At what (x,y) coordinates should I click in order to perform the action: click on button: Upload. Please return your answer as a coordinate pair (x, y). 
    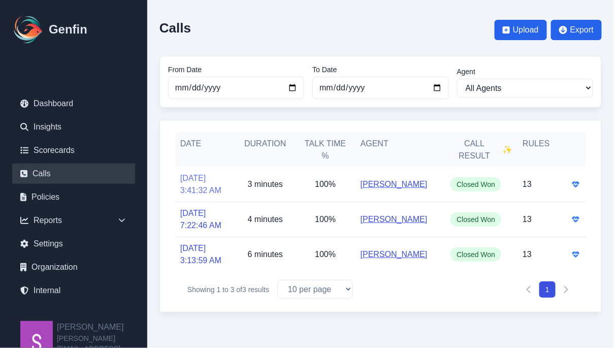
    Looking at the image, I should click on (521, 30).